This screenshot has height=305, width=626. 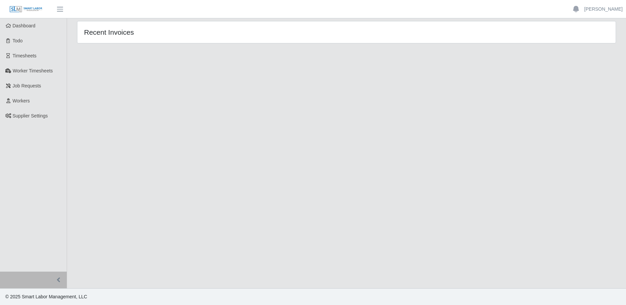 What do you see at coordinates (190, 32) in the screenshot?
I see `h4: Recent Invoices` at bounding box center [190, 32].